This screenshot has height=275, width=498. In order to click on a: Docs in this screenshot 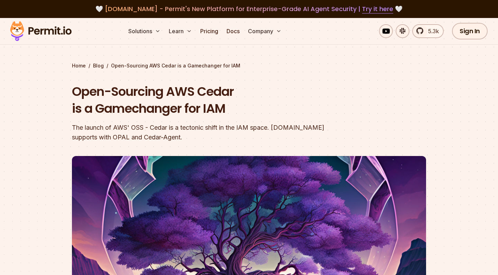, I will do `click(233, 31)`.